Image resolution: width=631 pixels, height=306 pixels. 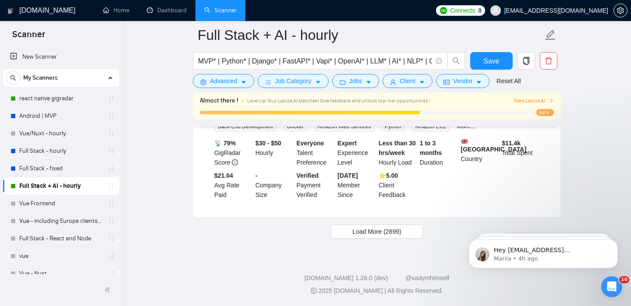 I want to click on b: $30 - $50, so click(x=268, y=143).